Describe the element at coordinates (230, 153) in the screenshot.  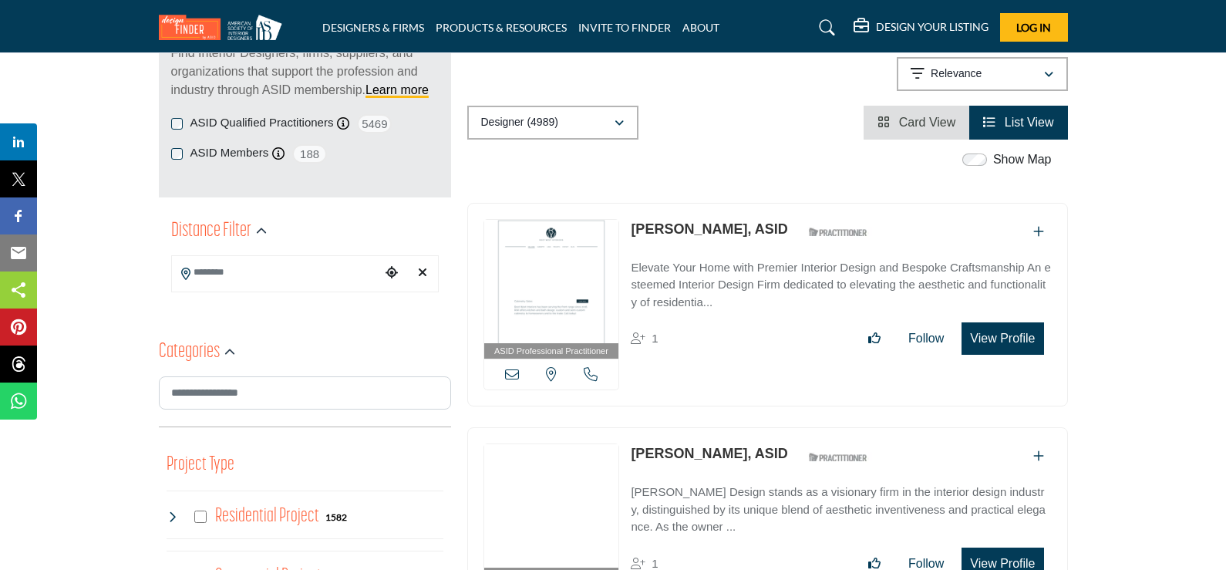
I see `label: ASID Members` at that location.